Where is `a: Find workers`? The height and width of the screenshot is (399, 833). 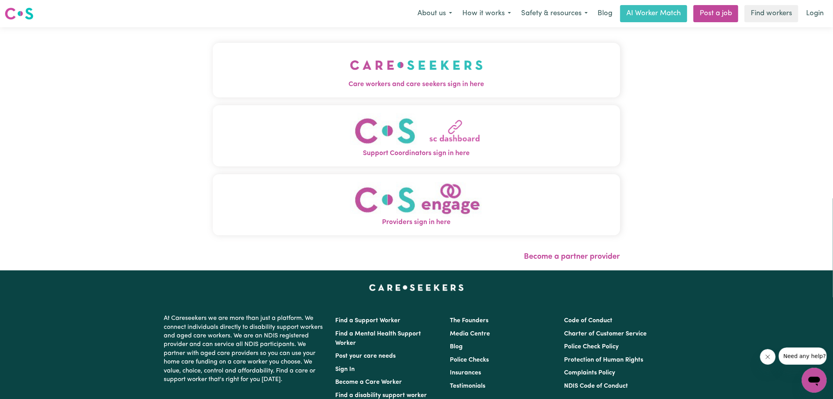 a: Find workers is located at coordinates (771, 14).